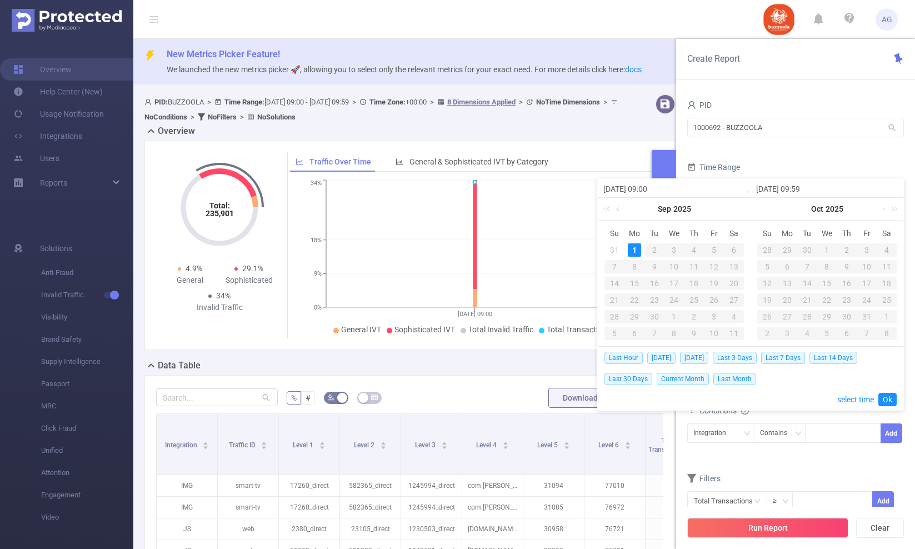 The height and width of the screenshot is (549, 915). I want to click on span: Last 14 Days, so click(833, 358).